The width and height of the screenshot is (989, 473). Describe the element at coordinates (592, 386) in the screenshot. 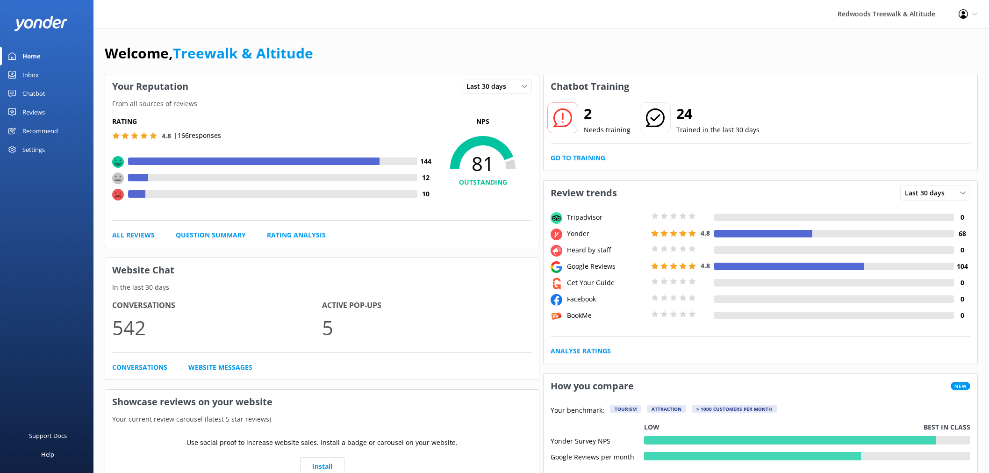

I see `h3: How you compare` at that location.